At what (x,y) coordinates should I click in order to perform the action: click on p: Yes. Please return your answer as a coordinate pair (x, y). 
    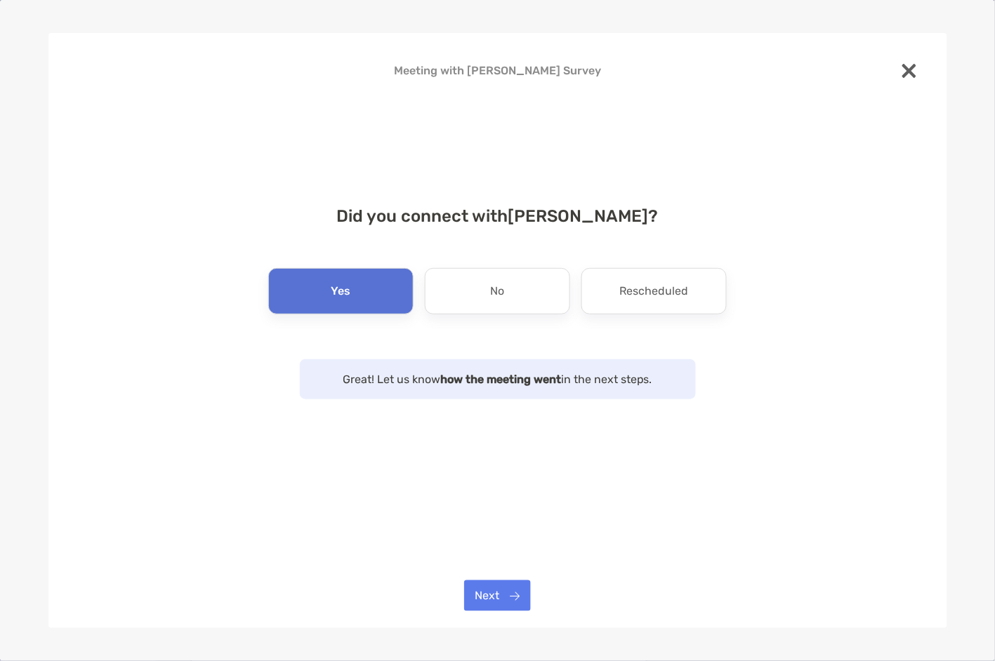
    Looking at the image, I should click on (340, 291).